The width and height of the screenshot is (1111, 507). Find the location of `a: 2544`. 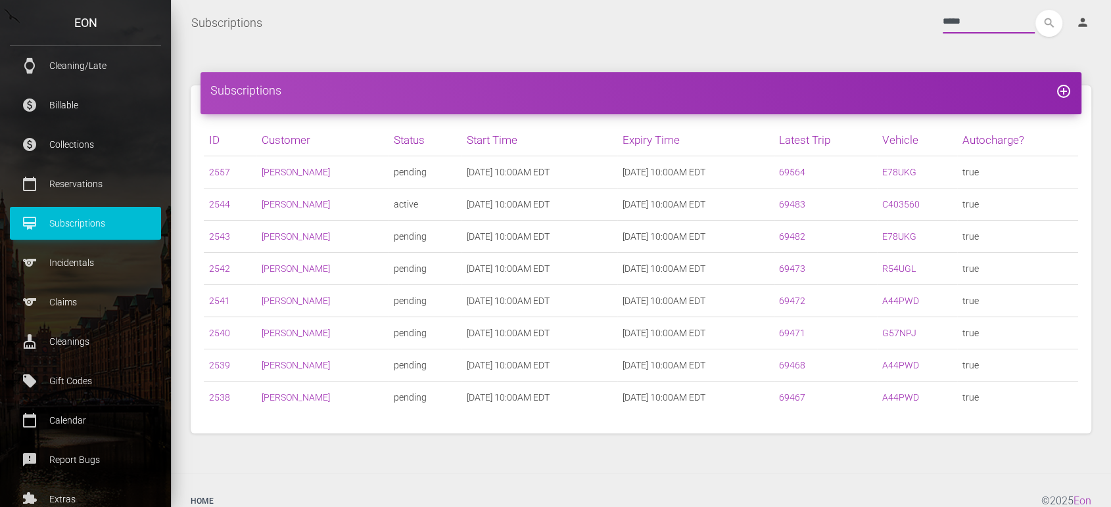

a: 2544 is located at coordinates (220, 204).